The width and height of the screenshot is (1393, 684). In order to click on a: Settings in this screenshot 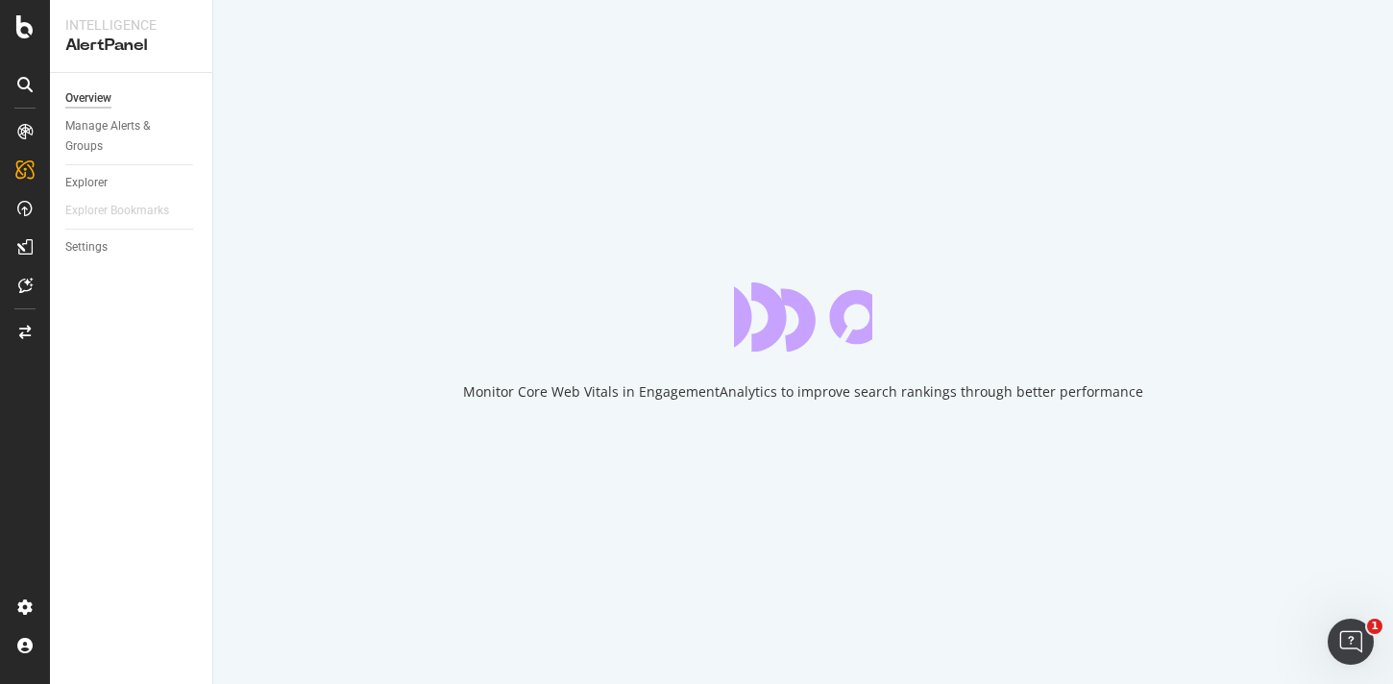, I will do `click(132, 247)`.